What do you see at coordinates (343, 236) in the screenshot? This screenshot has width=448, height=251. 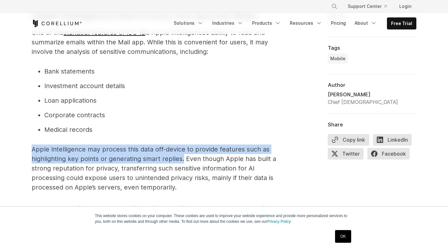 I see `a: OK` at bounding box center [343, 236].